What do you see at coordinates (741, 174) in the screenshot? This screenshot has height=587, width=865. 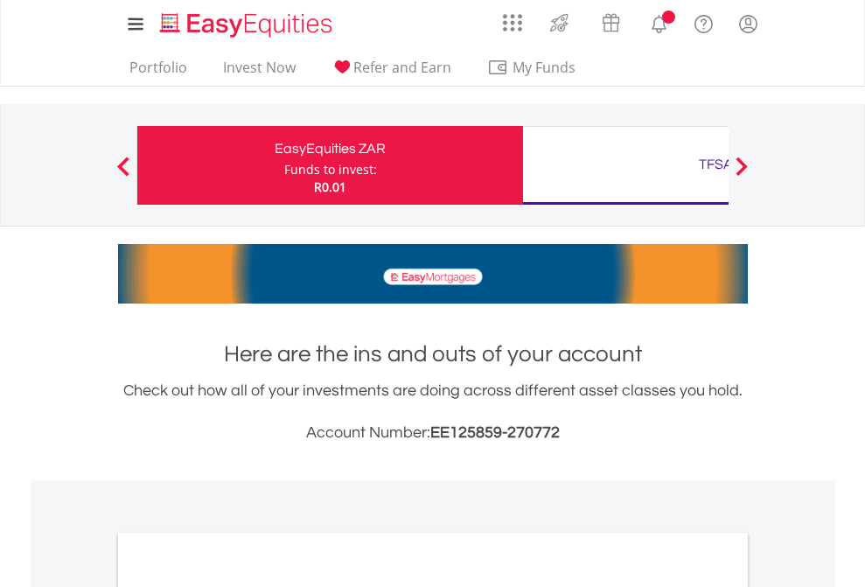 I see `button: Next` at bounding box center [741, 174].